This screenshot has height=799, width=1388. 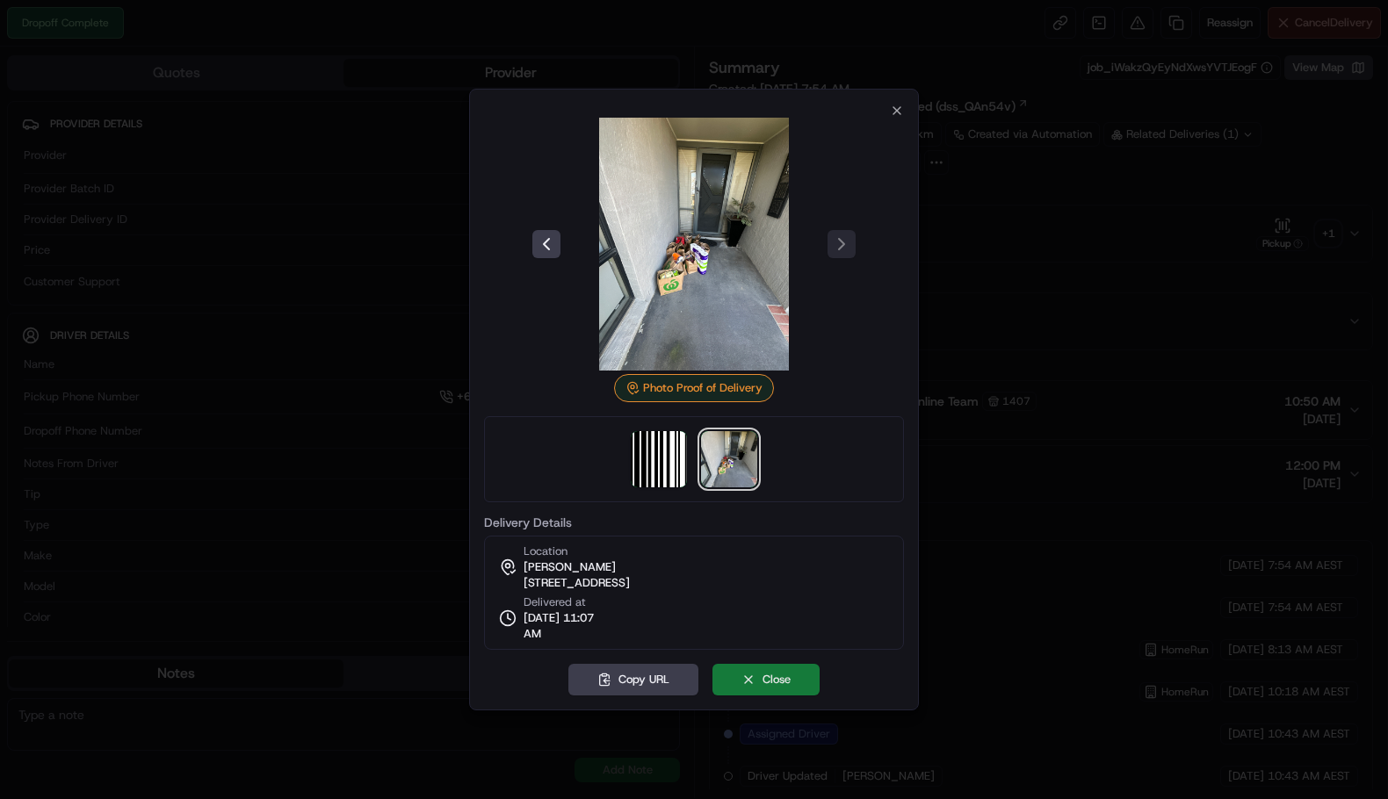 What do you see at coordinates (766, 680) in the screenshot?
I see `button: Close` at bounding box center [766, 680].